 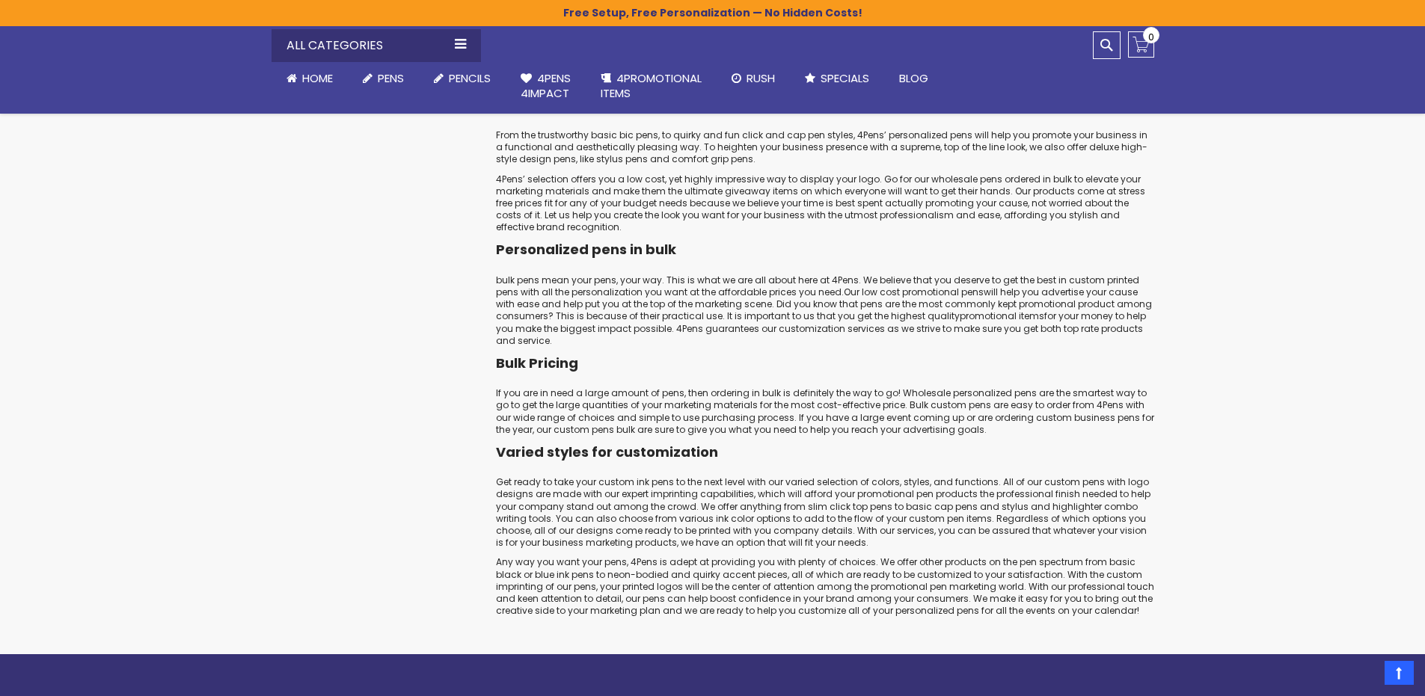 What do you see at coordinates (837, 79) in the screenshot?
I see `a: Specials` at bounding box center [837, 79].